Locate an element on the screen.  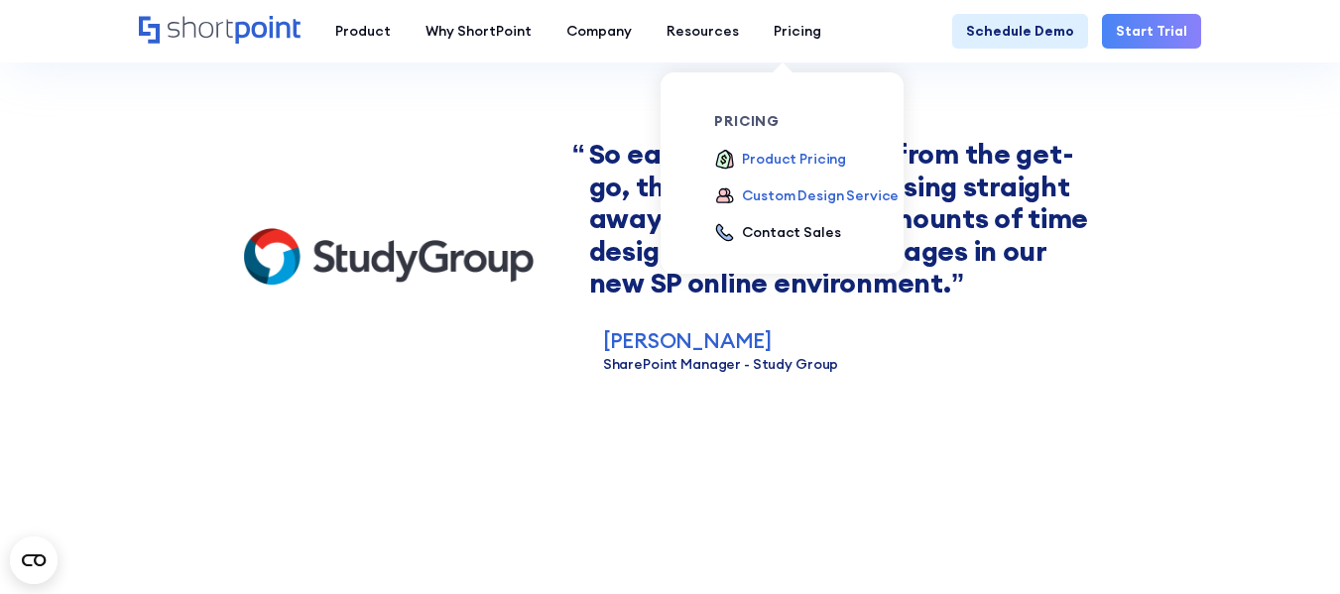
div: Product is located at coordinates (363, 31).